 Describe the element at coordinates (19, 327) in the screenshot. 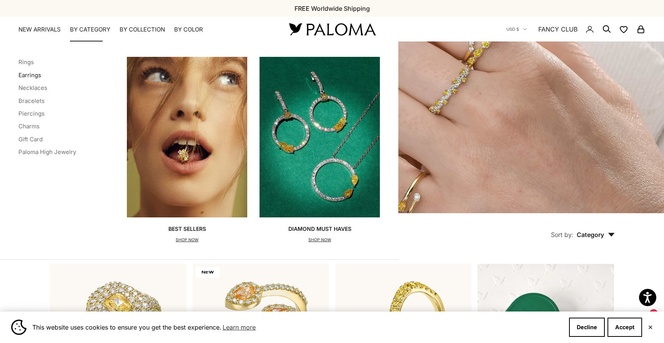

I see `img: Cookie banner` at that location.